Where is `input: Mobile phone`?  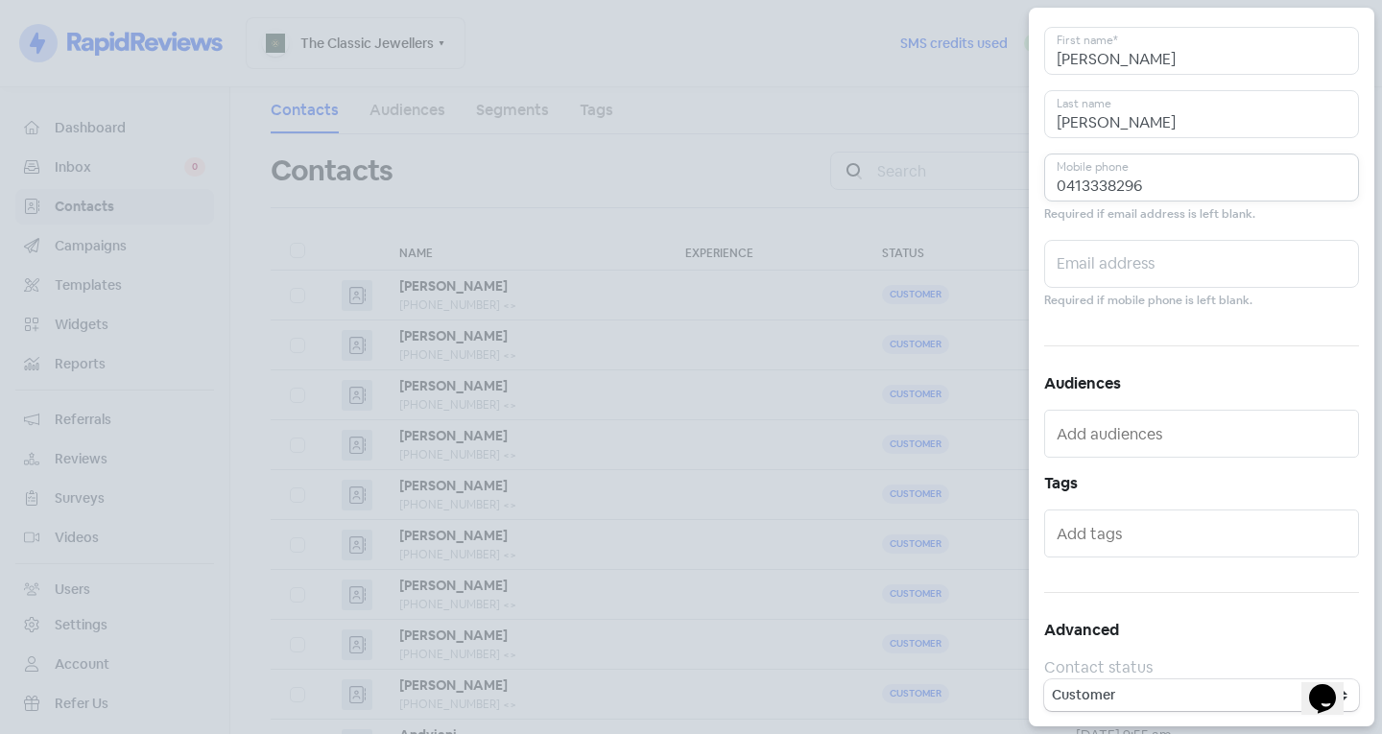
input: Mobile phone is located at coordinates (1202, 178).